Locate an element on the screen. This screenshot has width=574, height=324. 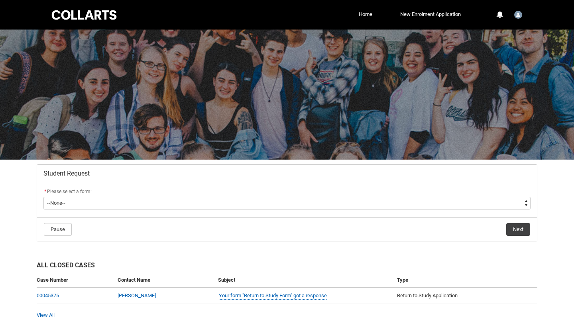
h2: All Closed Cases is located at coordinates (287, 266).